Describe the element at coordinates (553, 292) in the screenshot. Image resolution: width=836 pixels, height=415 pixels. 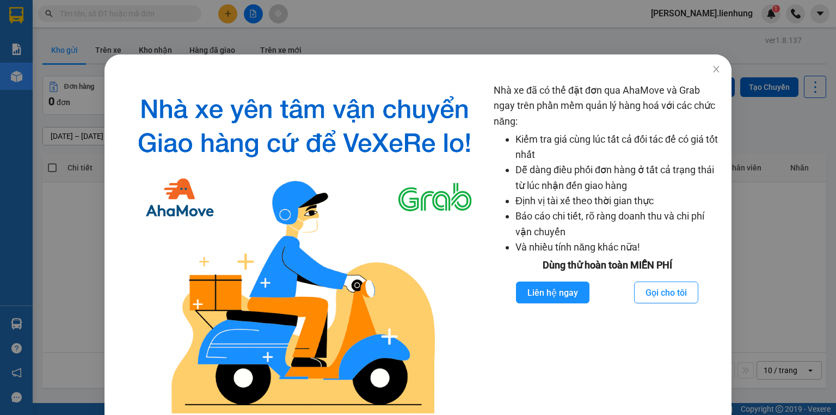
I see `span: Liên hệ ngay` at that location.